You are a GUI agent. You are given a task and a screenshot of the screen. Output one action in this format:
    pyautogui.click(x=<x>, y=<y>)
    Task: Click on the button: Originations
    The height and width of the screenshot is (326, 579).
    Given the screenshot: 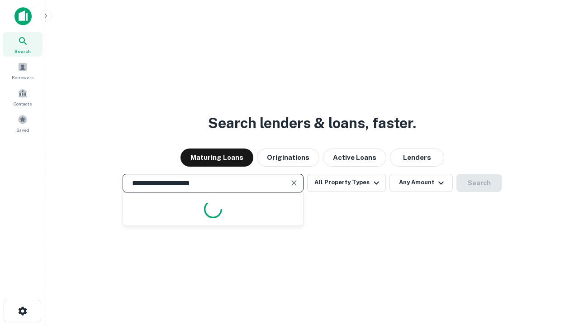 What is the action you would take?
    pyautogui.click(x=288, y=157)
    